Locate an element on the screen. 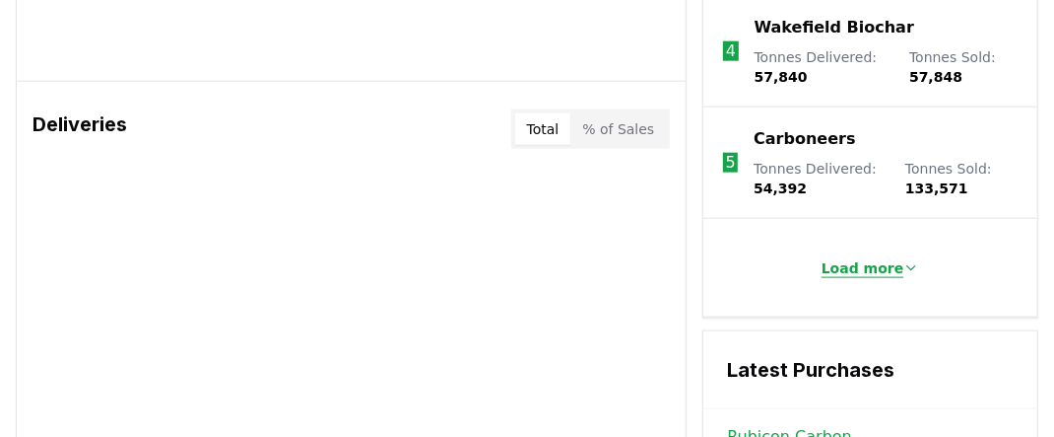  p: Load more is located at coordinates (863, 268).